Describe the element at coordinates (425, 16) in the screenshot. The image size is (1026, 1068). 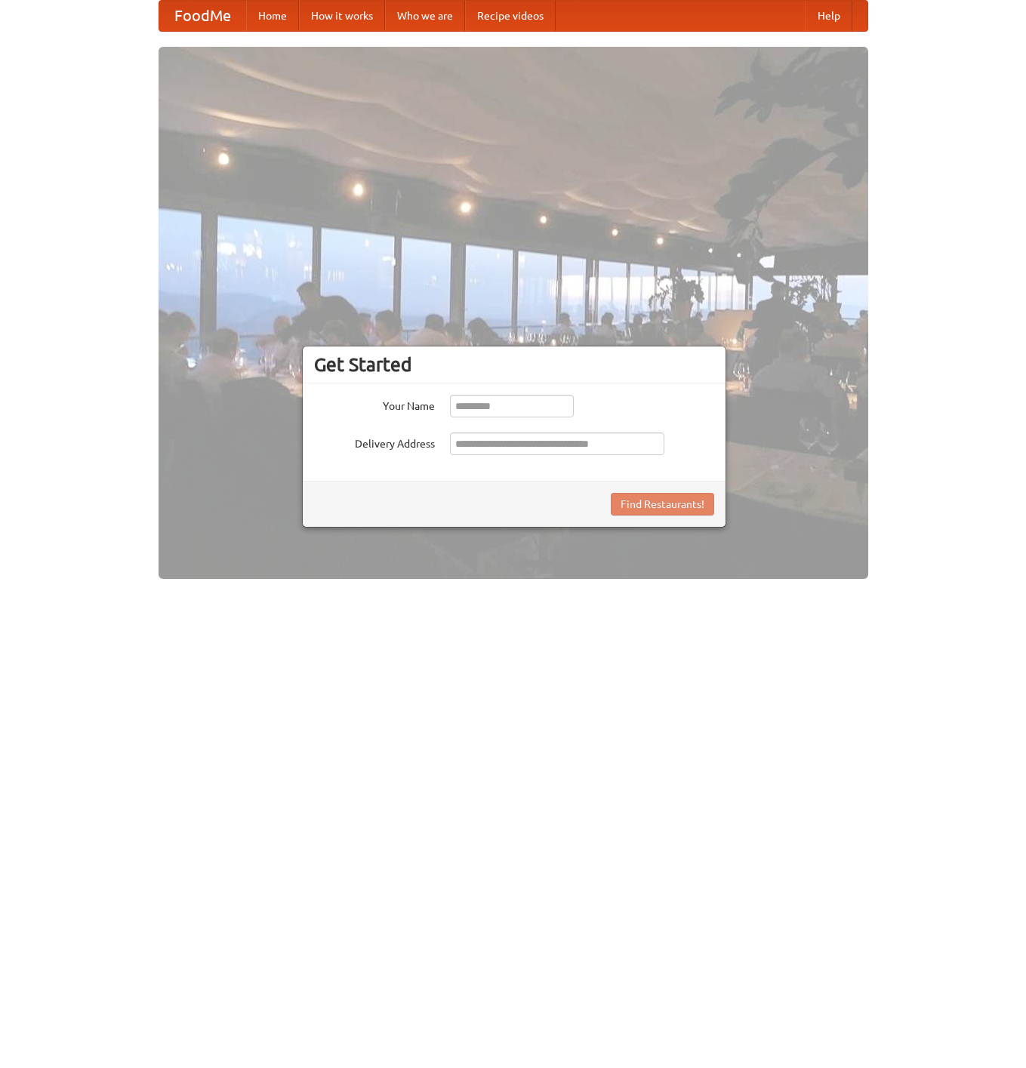
I see `a: Who we are` at that location.